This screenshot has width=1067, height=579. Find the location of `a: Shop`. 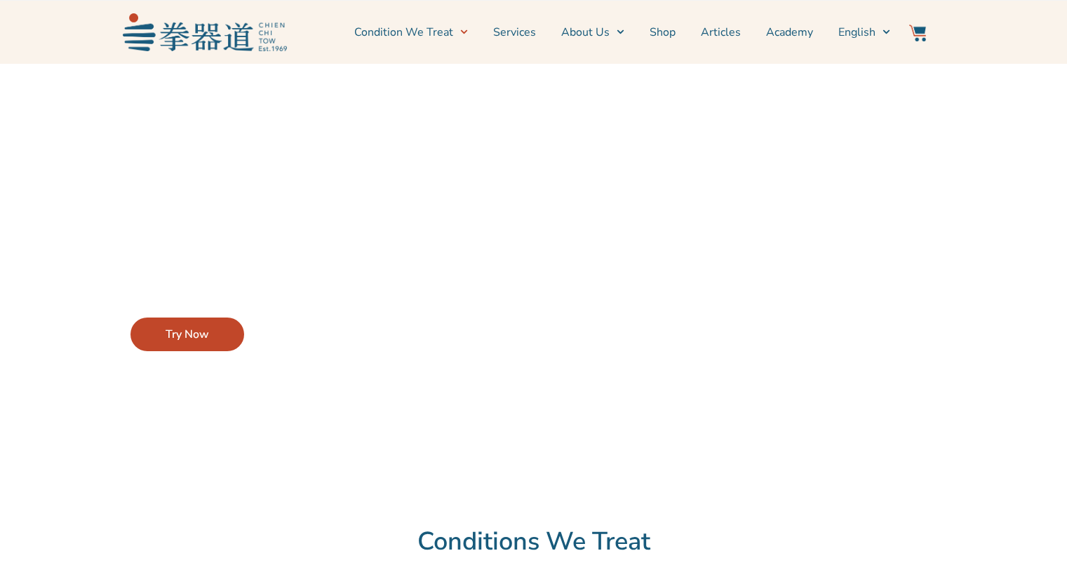

a: Shop is located at coordinates (662, 32).